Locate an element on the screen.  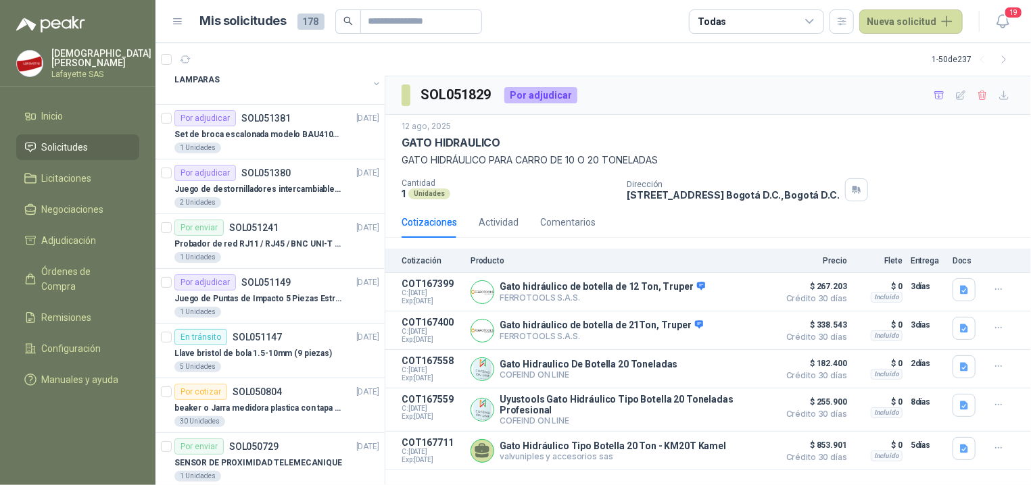
p: SOL051147 is located at coordinates (257, 337).